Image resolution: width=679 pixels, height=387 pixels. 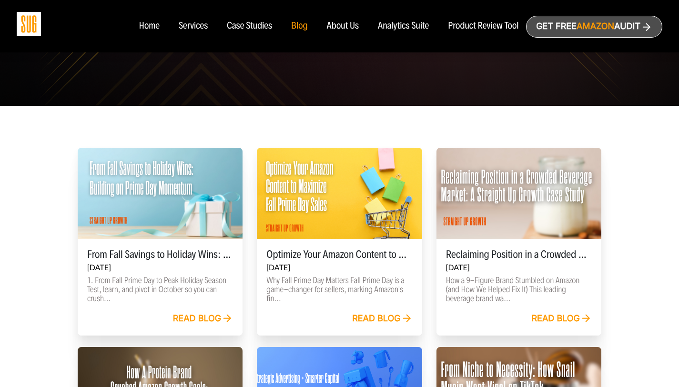 What do you see at coordinates (596, 26) in the screenshot?
I see `span: Amazon` at bounding box center [596, 26].